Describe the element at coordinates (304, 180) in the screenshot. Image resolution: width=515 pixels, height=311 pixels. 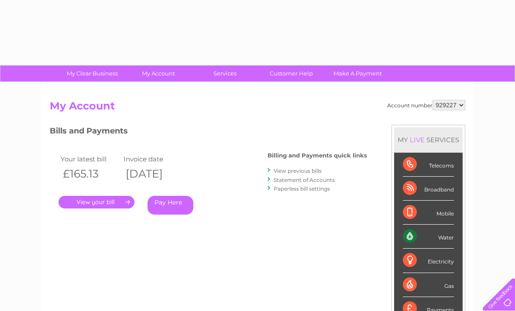
I see `a: Statement of Accounts` at that location.